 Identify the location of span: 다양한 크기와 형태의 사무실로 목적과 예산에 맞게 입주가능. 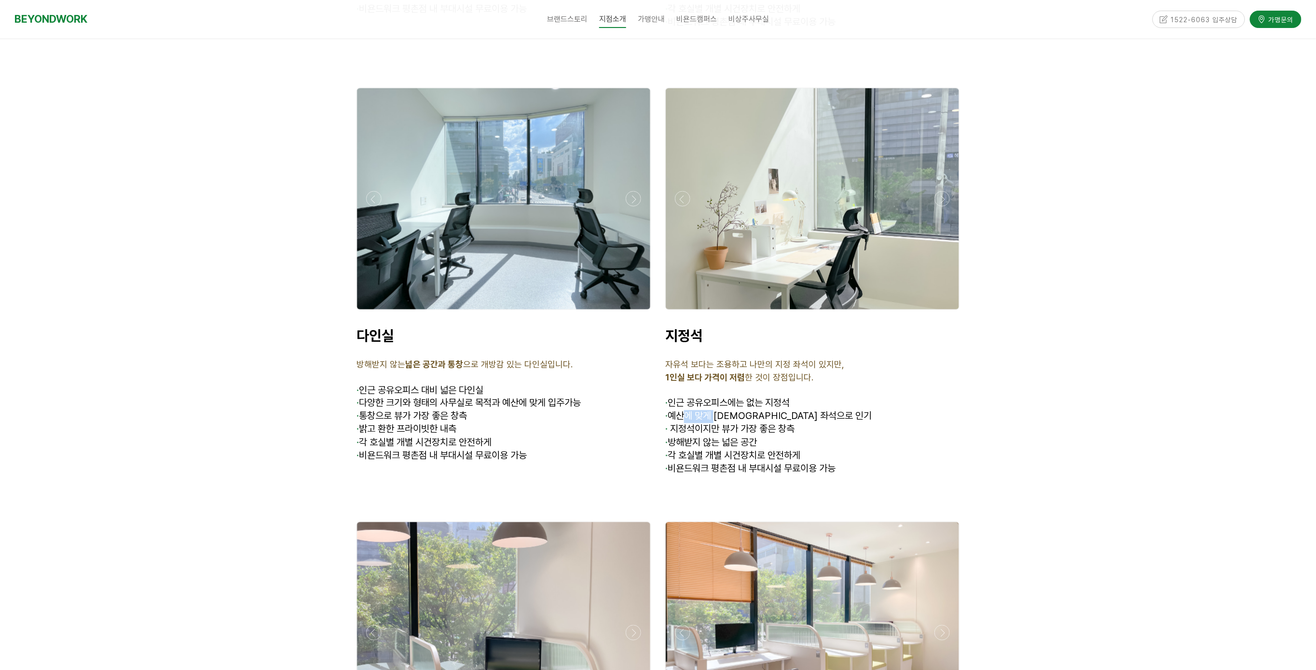
(469, 403).